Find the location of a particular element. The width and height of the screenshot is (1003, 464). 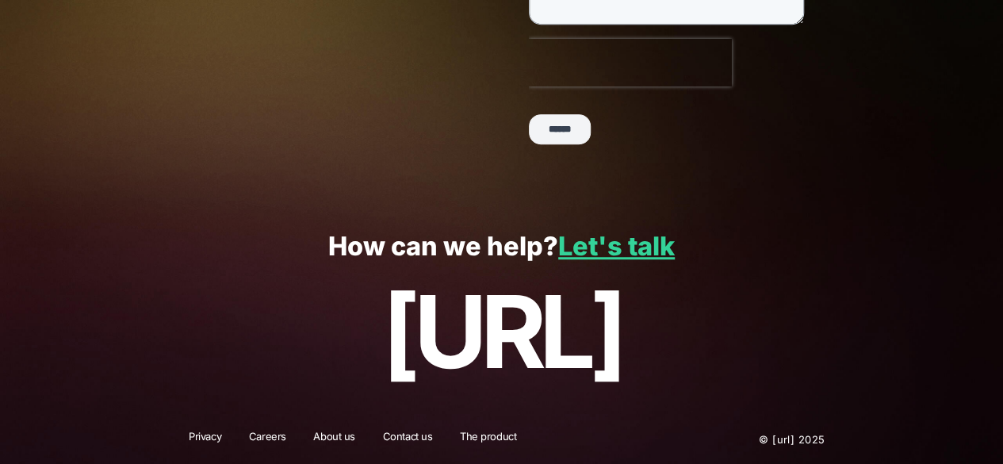

a: Careers is located at coordinates (267, 439).